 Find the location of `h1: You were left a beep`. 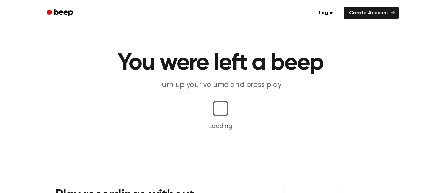

h1: You were left a beep is located at coordinates (220, 63).